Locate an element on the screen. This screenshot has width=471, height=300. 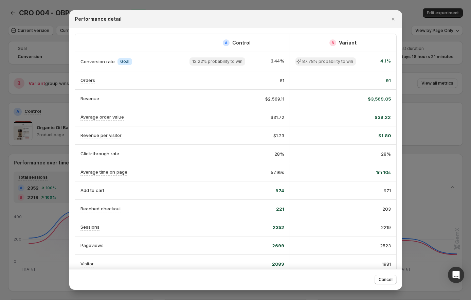
span: 221 is located at coordinates (280, 209).